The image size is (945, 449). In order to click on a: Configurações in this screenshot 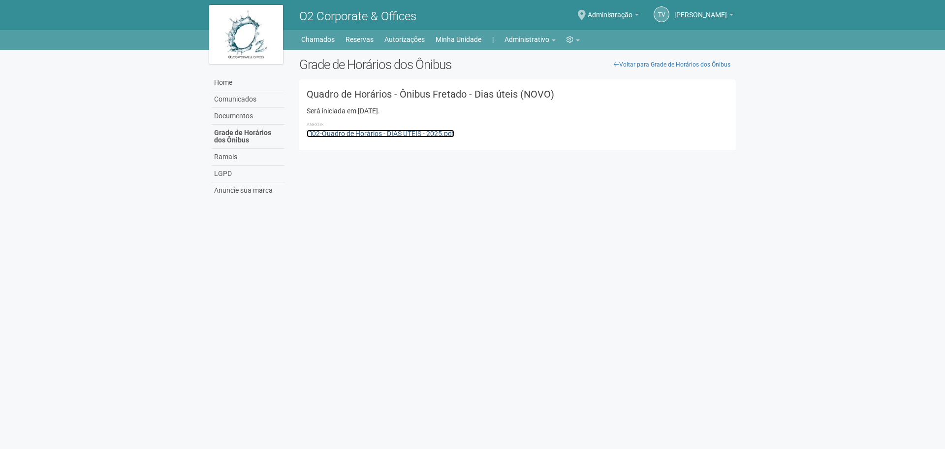, I will do `click(573, 39)`.